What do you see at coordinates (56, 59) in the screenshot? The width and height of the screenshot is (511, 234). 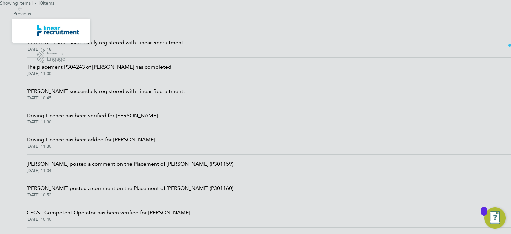 I see `span: Engage` at bounding box center [56, 59].